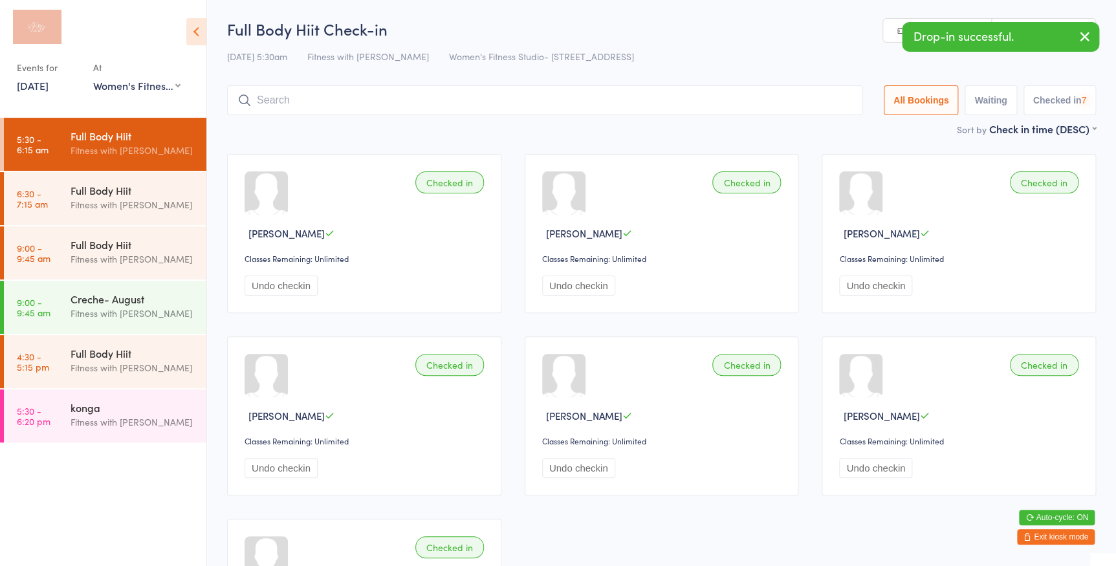 The height and width of the screenshot is (566, 1116). I want to click on div: At, so click(137, 67).